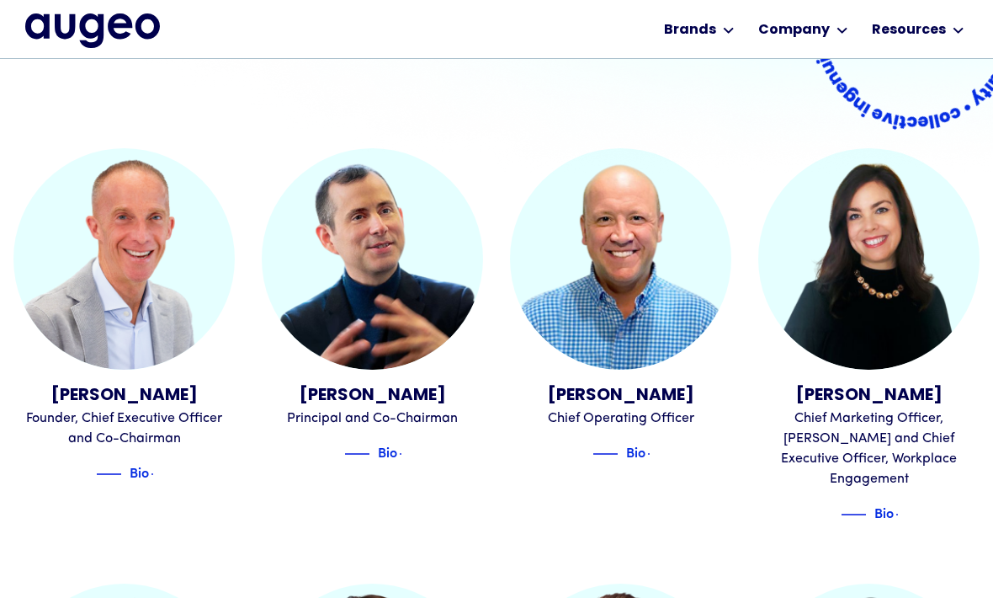 The width and height of the screenshot is (993, 598). Describe the element at coordinates (93, 30) in the screenshot. I see `a: home` at that location.